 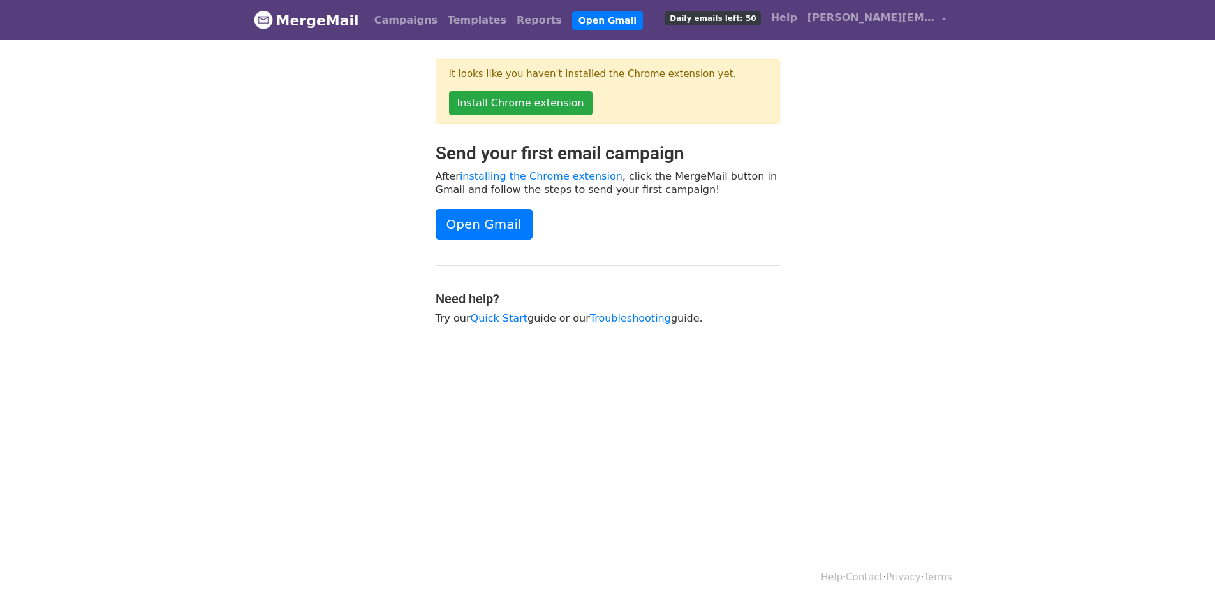 What do you see at coordinates (630, 318) in the screenshot?
I see `a: Troubleshooting` at bounding box center [630, 318].